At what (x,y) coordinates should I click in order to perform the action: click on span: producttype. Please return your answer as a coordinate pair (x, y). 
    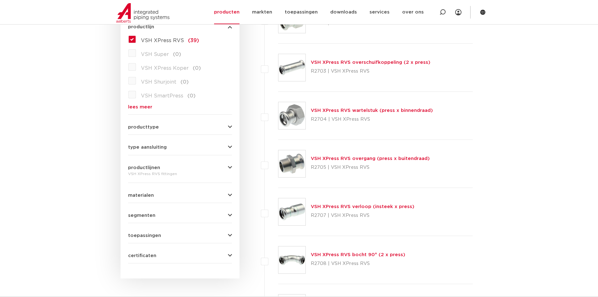
    Looking at the image, I should click on (143, 127).